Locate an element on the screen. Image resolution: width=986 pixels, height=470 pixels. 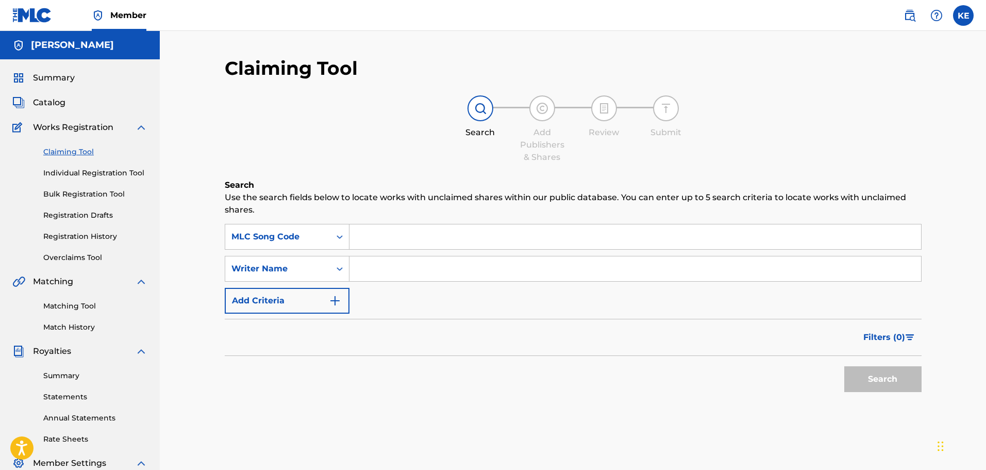
img: Matching is located at coordinates (19, 282).